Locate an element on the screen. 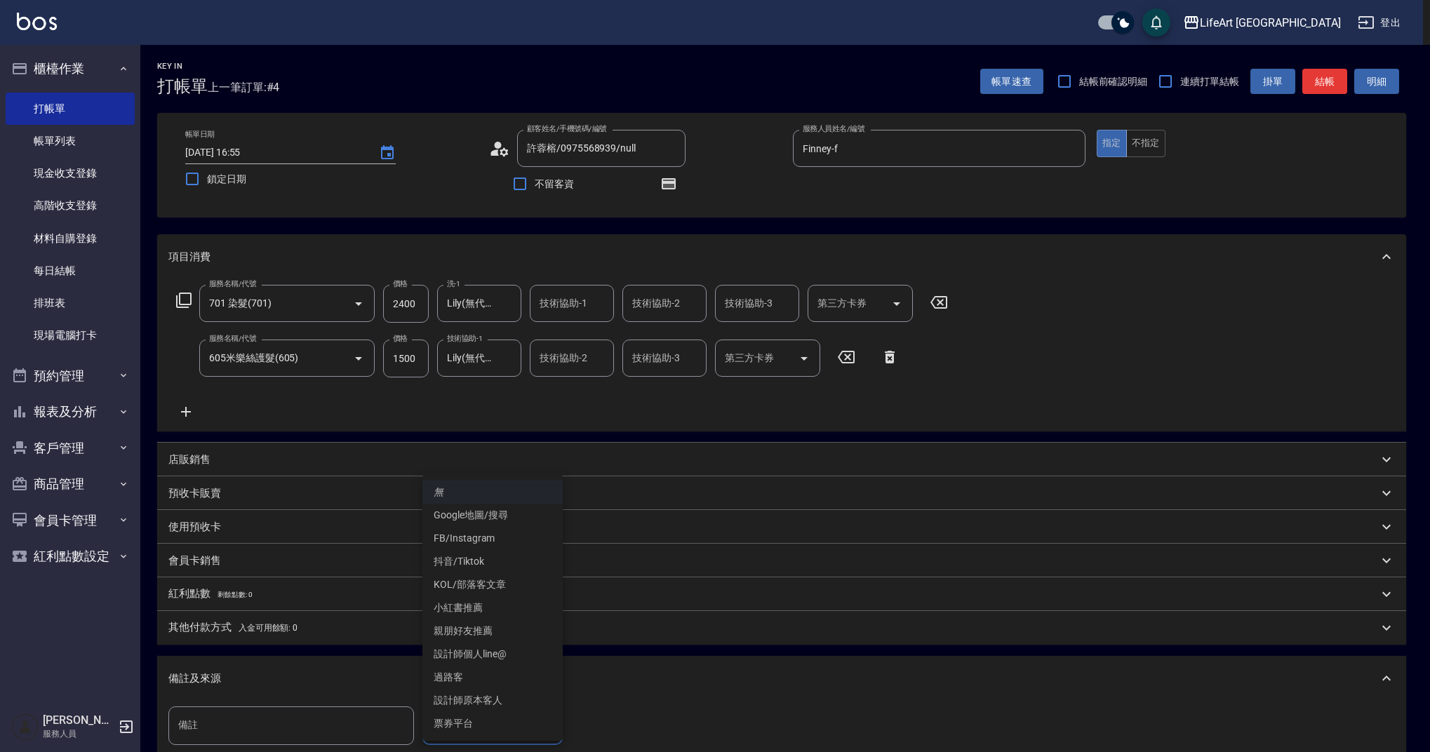 This screenshot has height=752, width=1430. em: 無 is located at coordinates (439, 492).